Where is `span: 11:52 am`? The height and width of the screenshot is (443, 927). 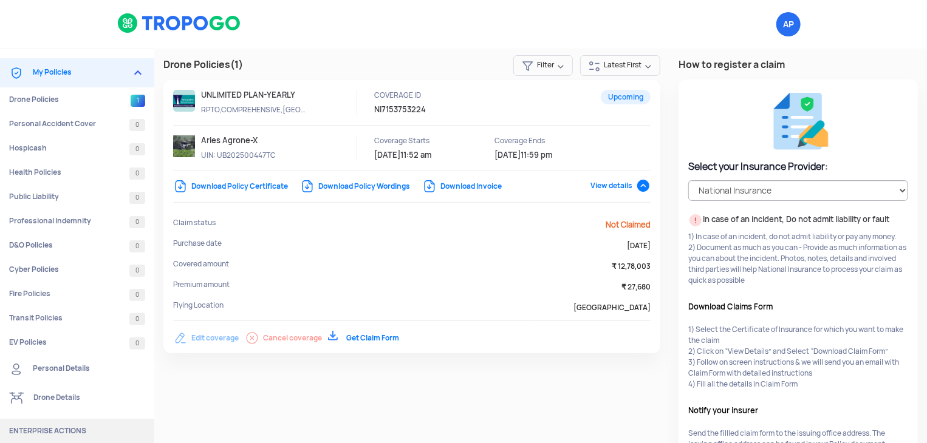
span: 11:52 am is located at coordinates (416, 155).